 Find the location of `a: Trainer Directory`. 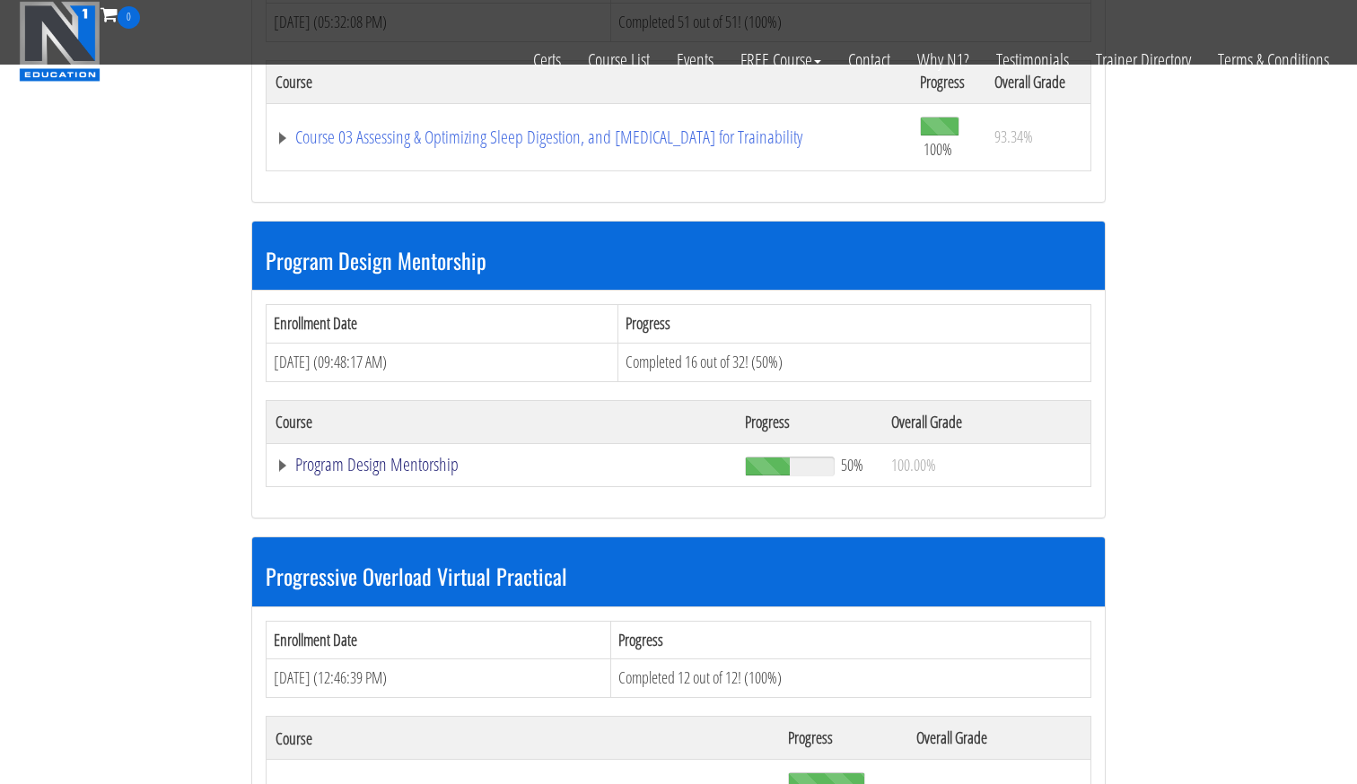

a: Trainer Directory is located at coordinates (1143, 60).